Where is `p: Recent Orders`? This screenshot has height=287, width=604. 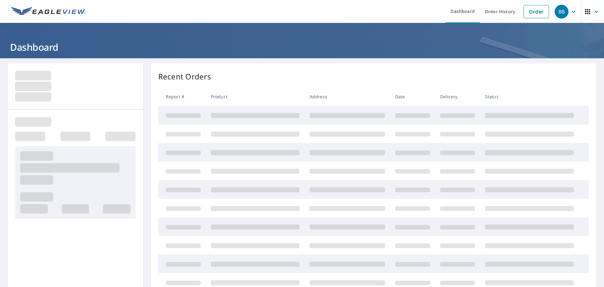 p: Recent Orders is located at coordinates (185, 76).